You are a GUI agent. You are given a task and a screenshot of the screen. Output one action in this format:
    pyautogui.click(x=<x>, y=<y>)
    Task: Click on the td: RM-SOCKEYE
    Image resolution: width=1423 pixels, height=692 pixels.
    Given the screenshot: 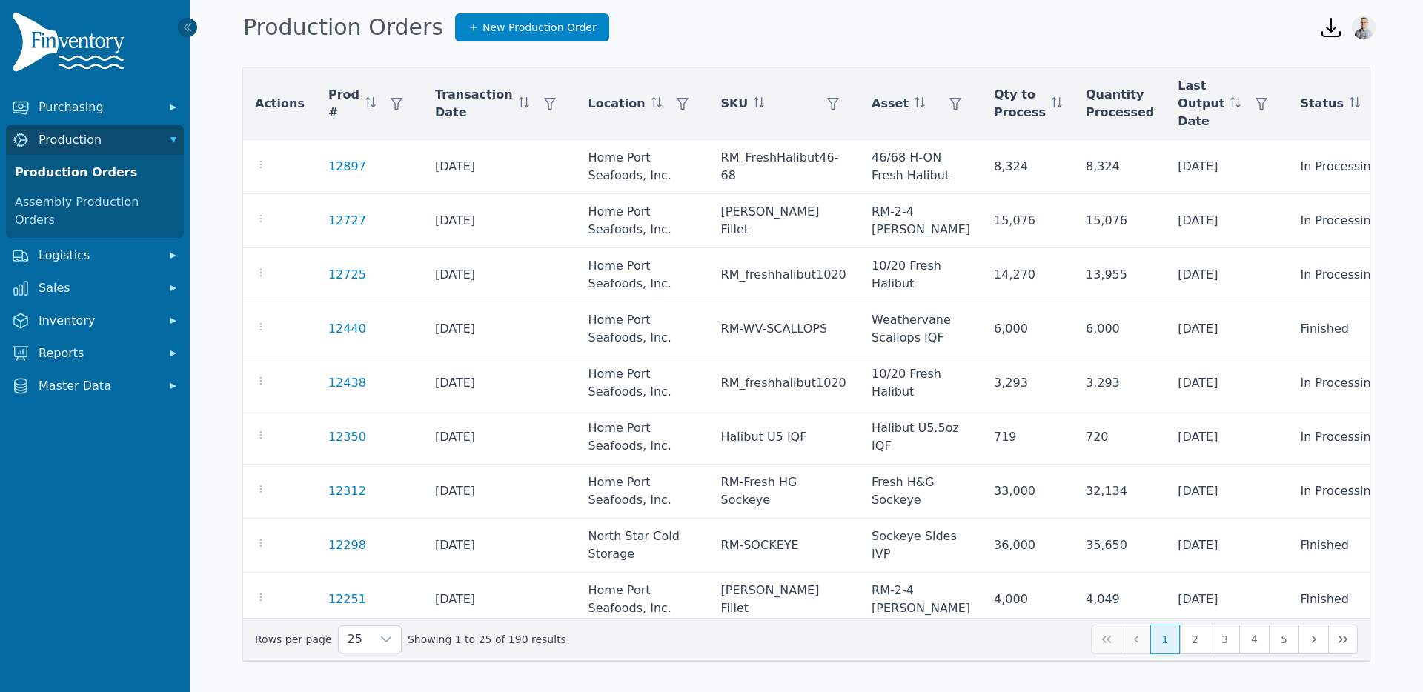 What is the action you would take?
    pyautogui.click(x=785, y=545)
    